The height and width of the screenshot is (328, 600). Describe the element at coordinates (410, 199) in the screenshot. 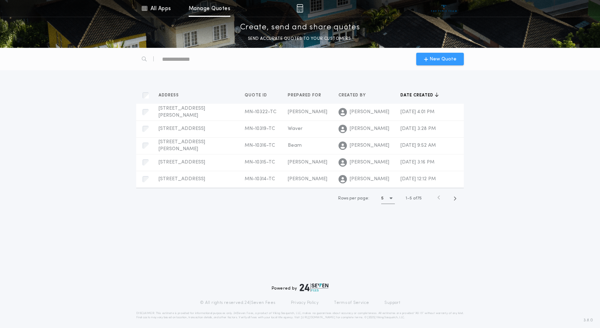

I see `span: 5` at that location.